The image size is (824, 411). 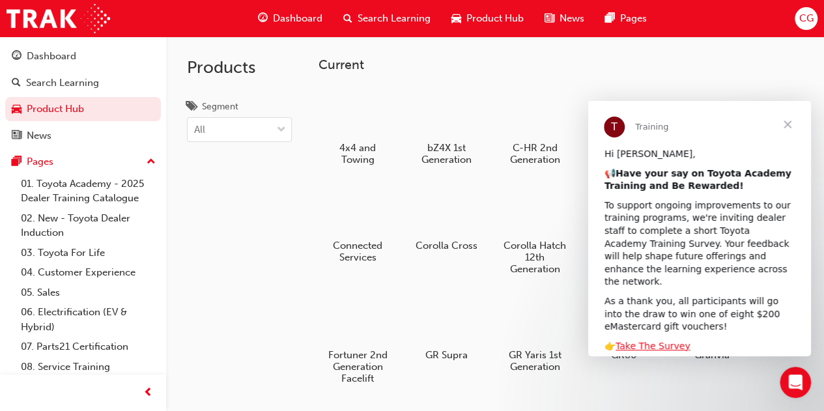 I want to click on div: Segment, so click(x=220, y=107).